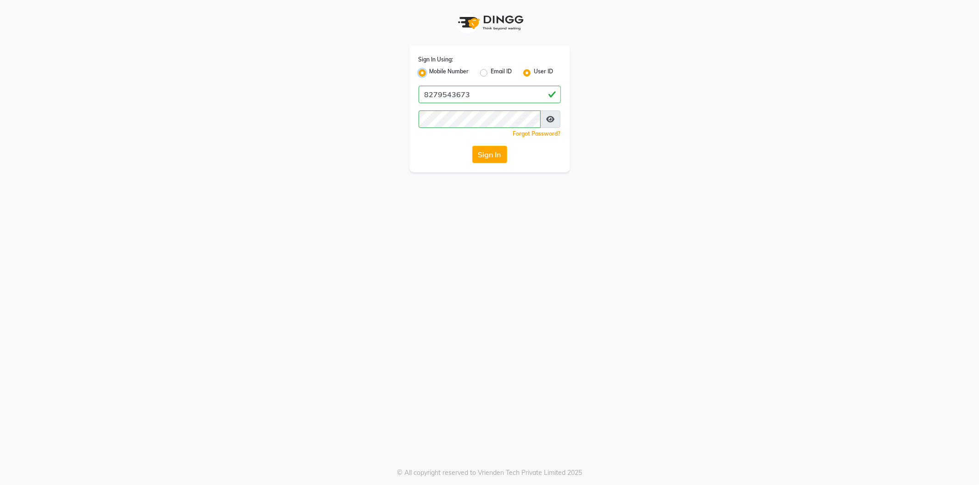 This screenshot has height=485, width=979. Describe the element at coordinates (502, 73) in the screenshot. I see `label: Email ID` at that location.